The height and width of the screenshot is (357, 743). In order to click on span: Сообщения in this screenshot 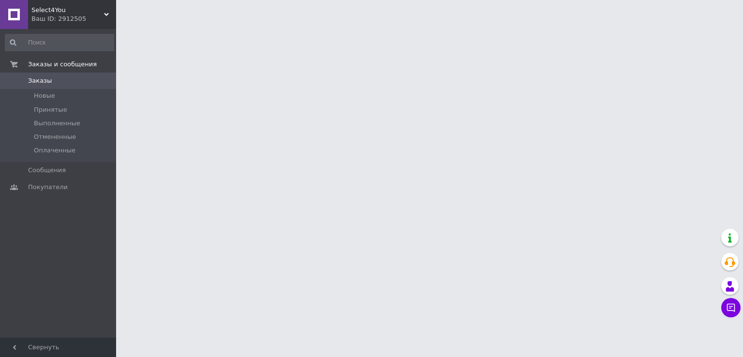, I will do `click(47, 170)`.